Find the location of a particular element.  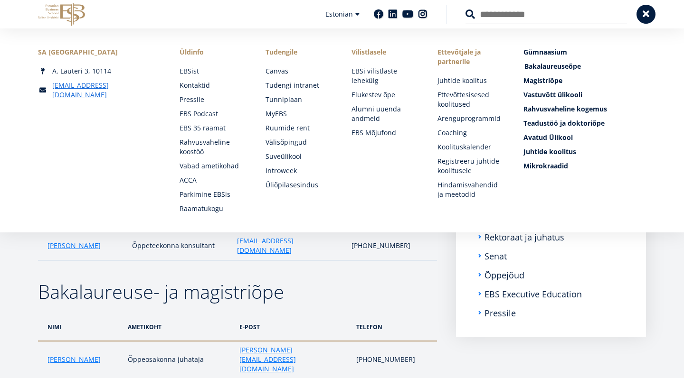

a: Koolituskalender is located at coordinates (471, 147).